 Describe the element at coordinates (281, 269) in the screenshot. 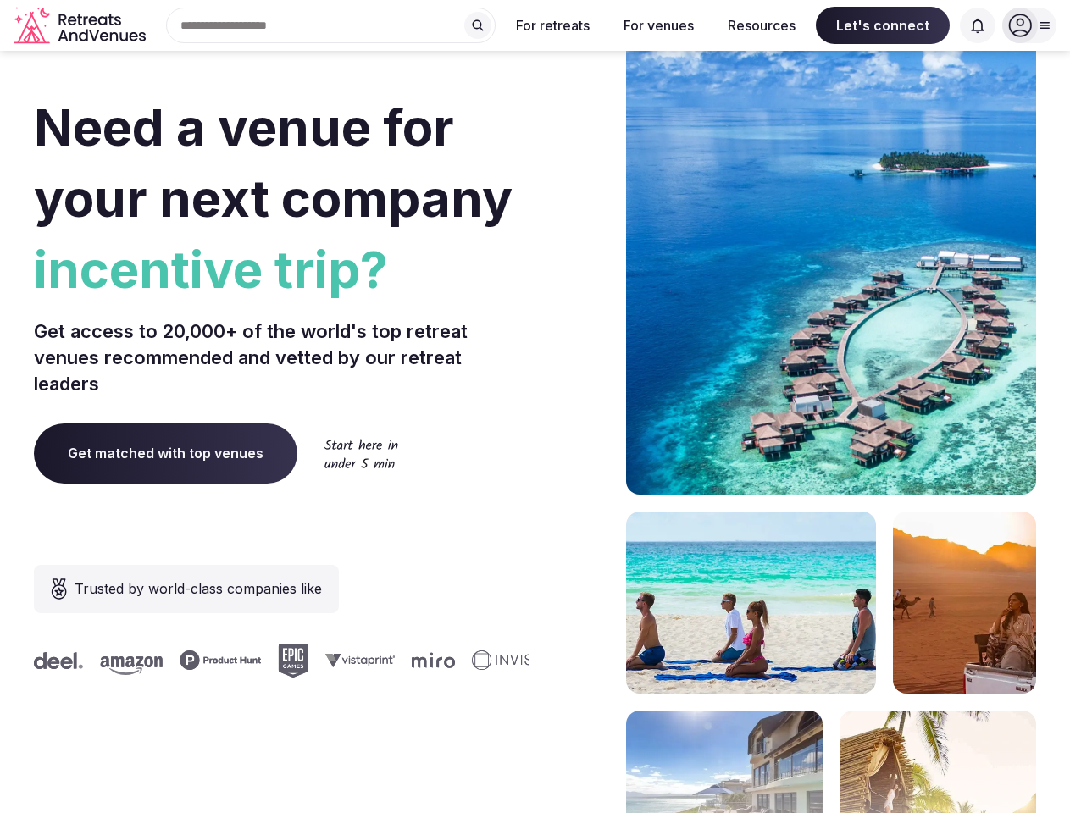

I see `span: incentive trip?` at that location.